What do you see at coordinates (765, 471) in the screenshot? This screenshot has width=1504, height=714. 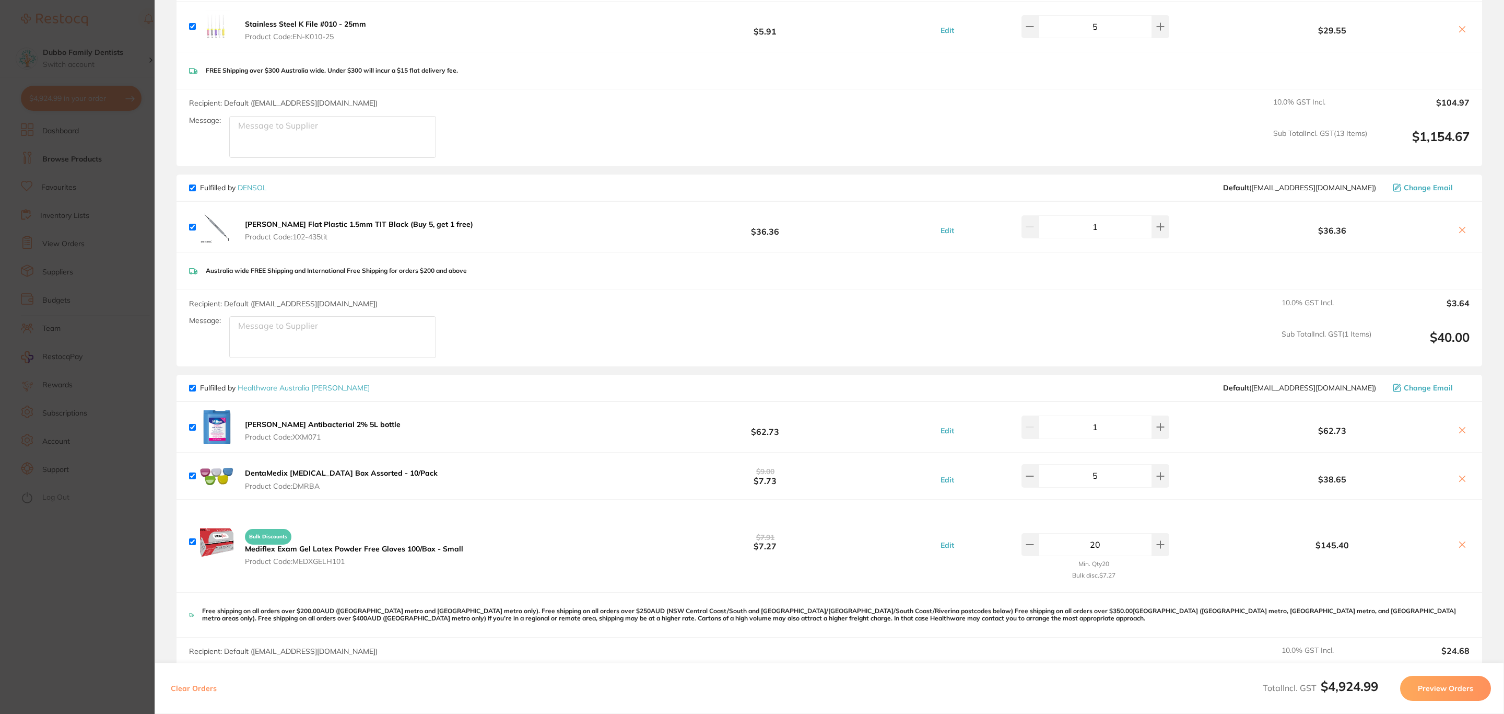 I see `span: $9.00` at bounding box center [765, 471].